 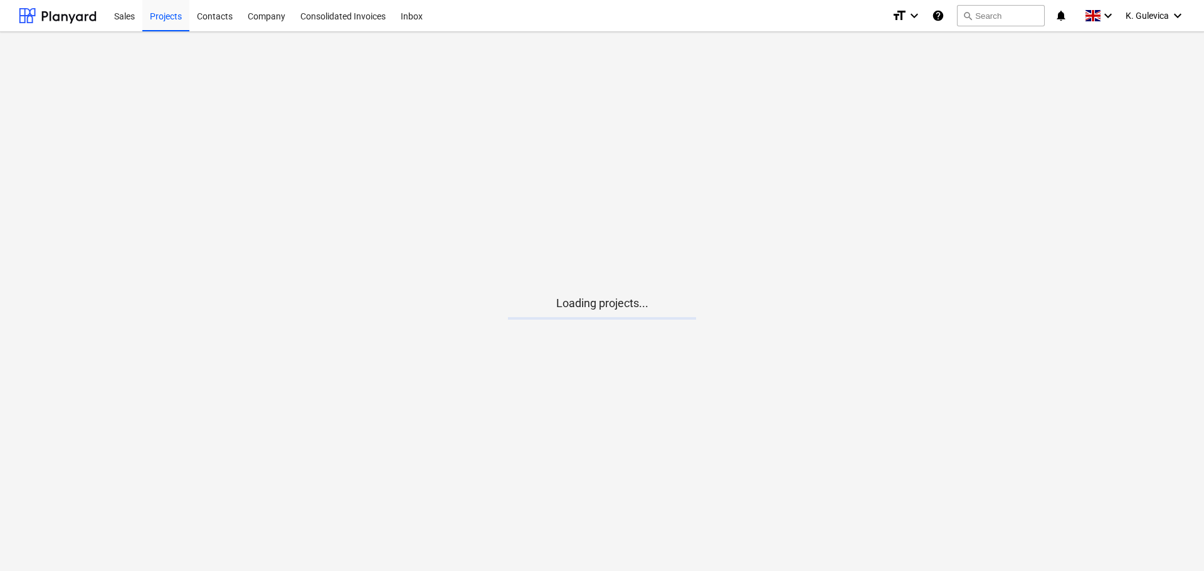 I want to click on i: Knowledge base, so click(x=938, y=16).